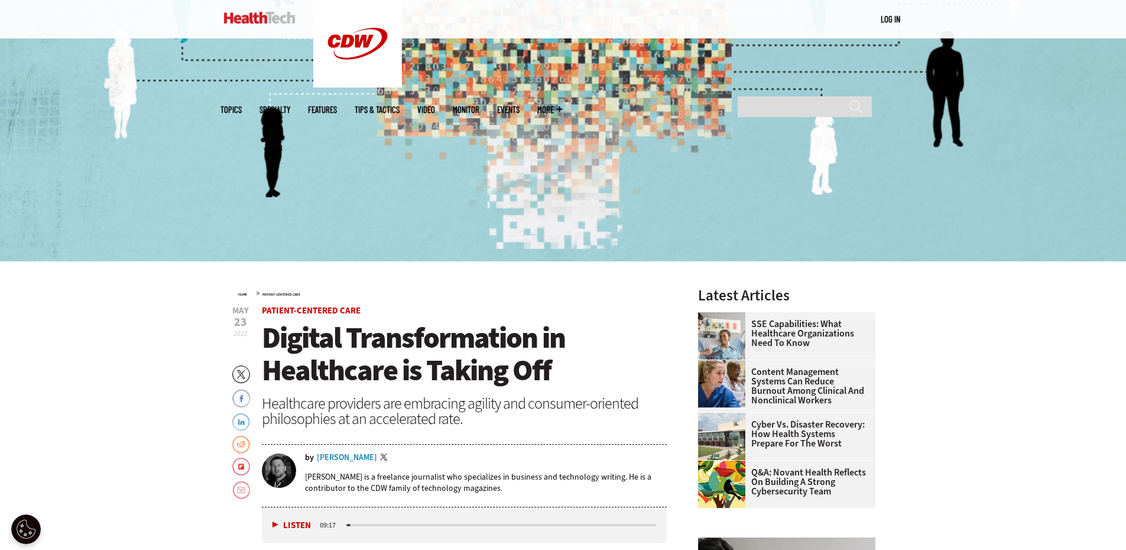  What do you see at coordinates (508, 109) in the screenshot?
I see `a: Events` at bounding box center [508, 109].